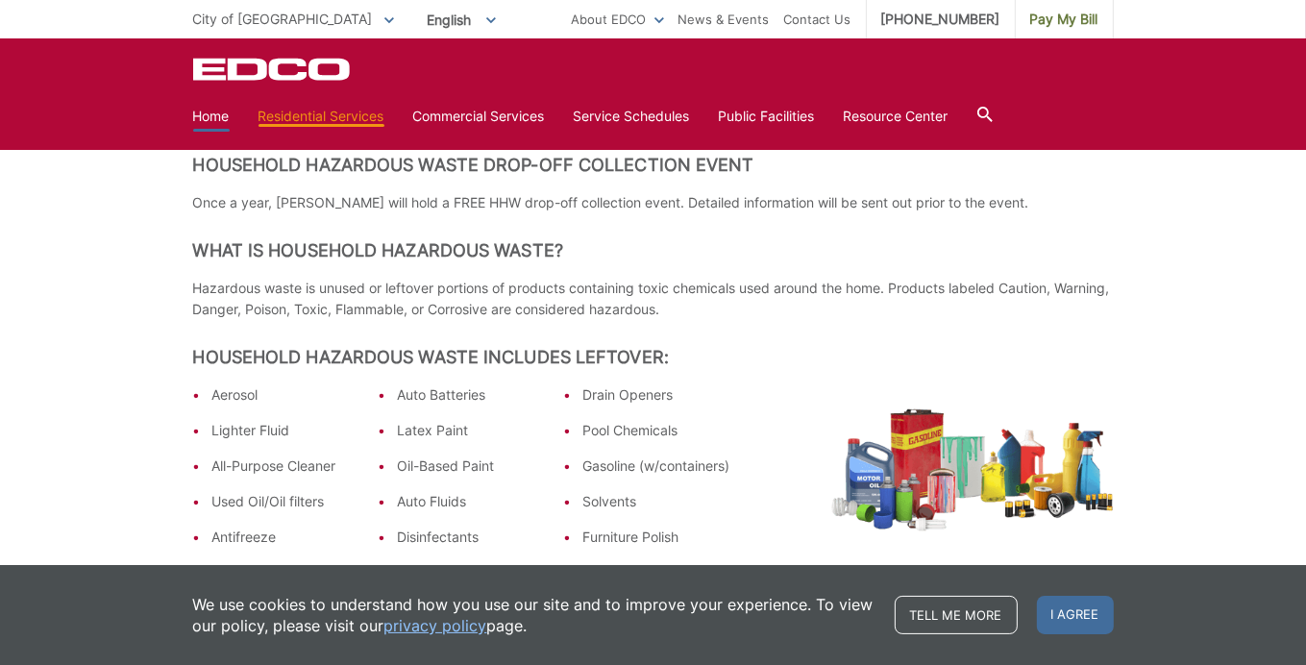 This screenshot has width=1306, height=665. Describe the element at coordinates (471, 573) in the screenshot. I see `li: Pesticides` at that location.